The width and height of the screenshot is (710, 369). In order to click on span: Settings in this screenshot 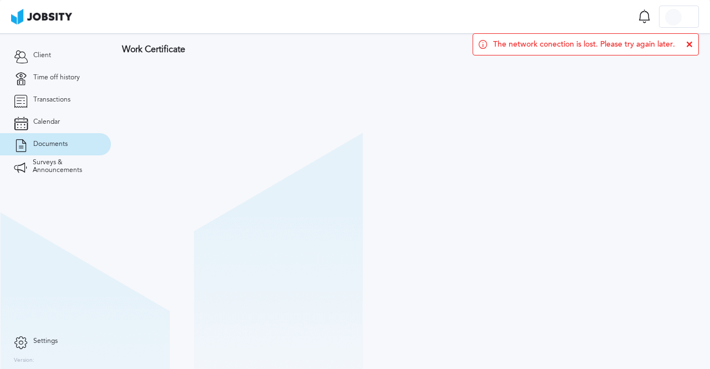, I will do `click(45, 341)`.